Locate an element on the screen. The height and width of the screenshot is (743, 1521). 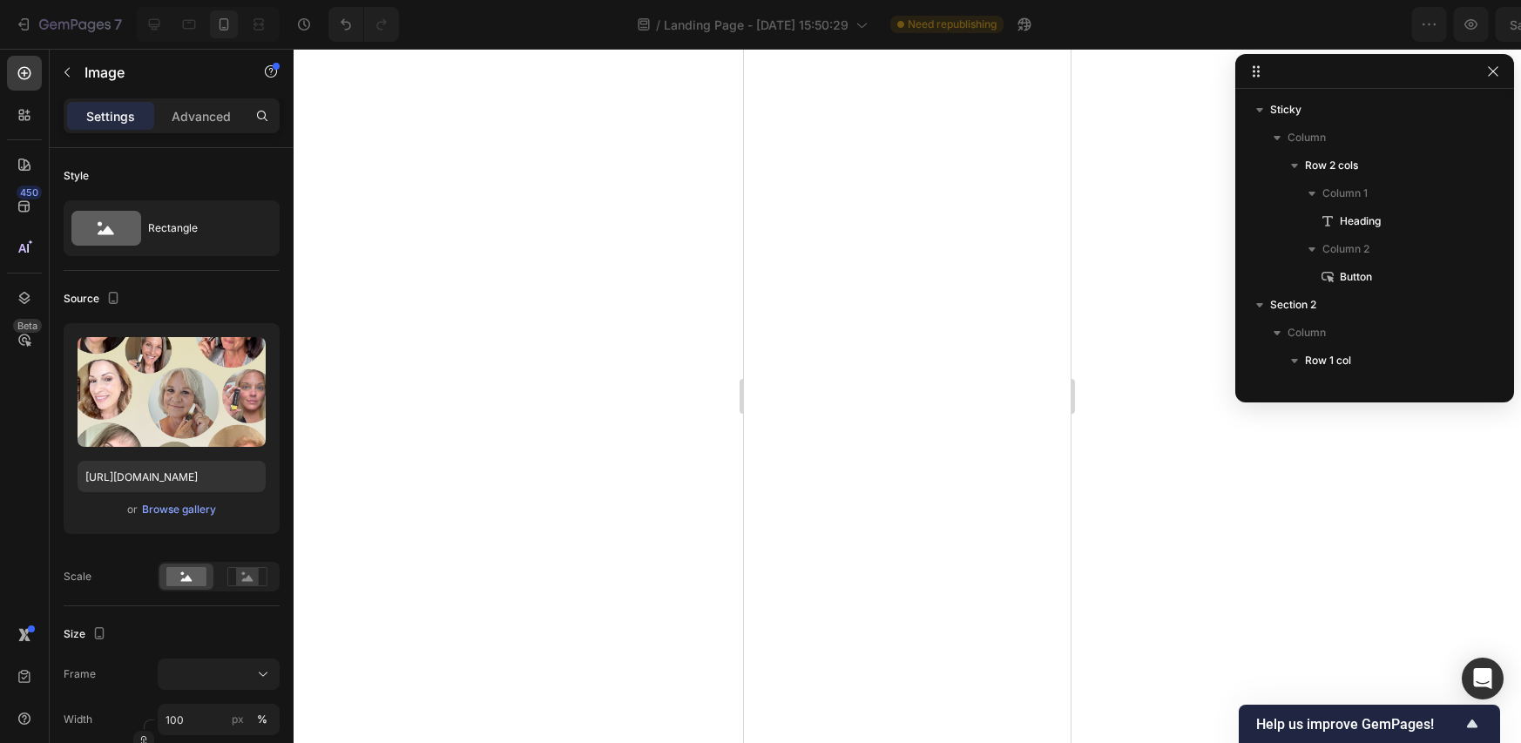
button: px is located at coordinates (262, 720).